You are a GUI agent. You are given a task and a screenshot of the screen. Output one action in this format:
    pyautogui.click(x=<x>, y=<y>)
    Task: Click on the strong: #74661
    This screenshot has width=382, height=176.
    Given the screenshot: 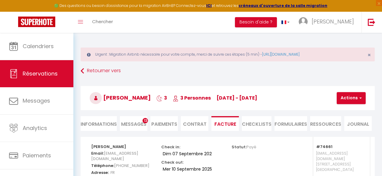 What is the action you would take?
    pyautogui.click(x=324, y=147)
    